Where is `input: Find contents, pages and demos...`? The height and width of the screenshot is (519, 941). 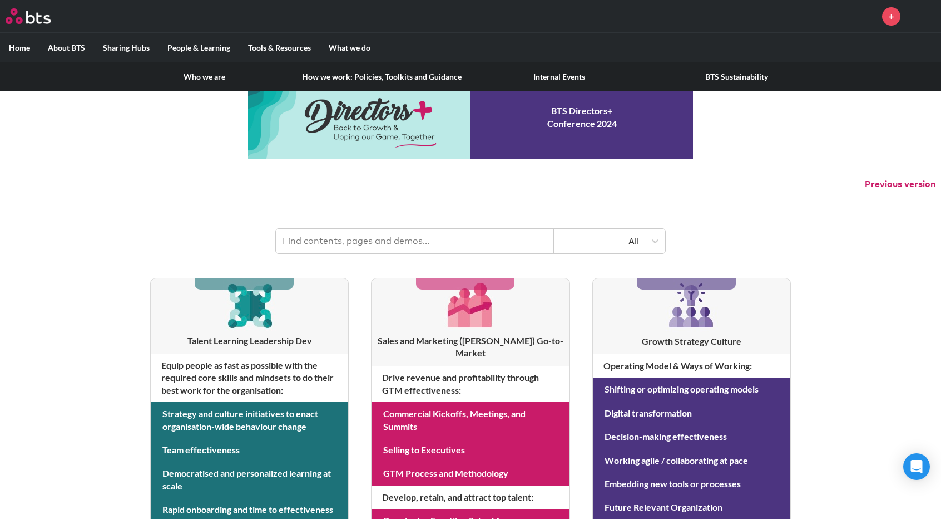 input: Find contents, pages and demos... is located at coordinates (415, 241).